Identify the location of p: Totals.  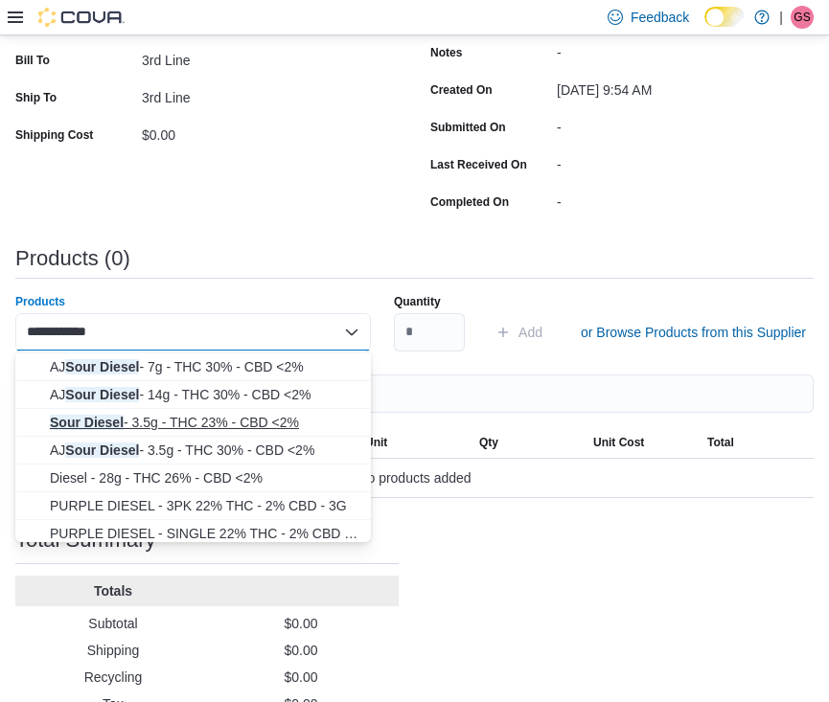
(113, 591).